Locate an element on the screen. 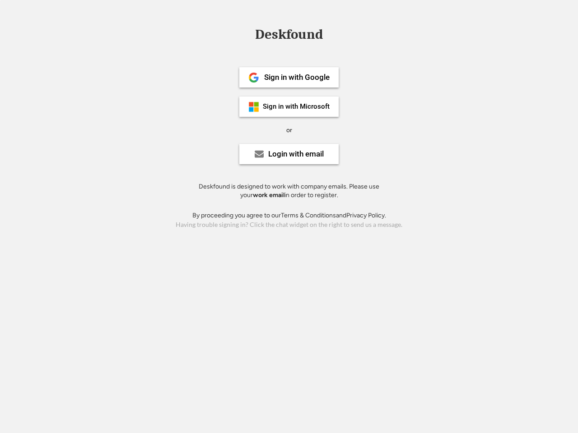 The width and height of the screenshot is (578, 433). div: Deskfound is located at coordinates (289, 34).